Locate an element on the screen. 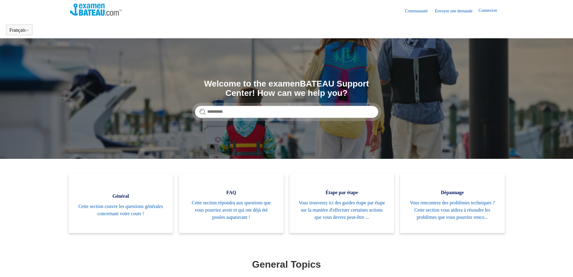  button: Français is located at coordinates (19, 30).